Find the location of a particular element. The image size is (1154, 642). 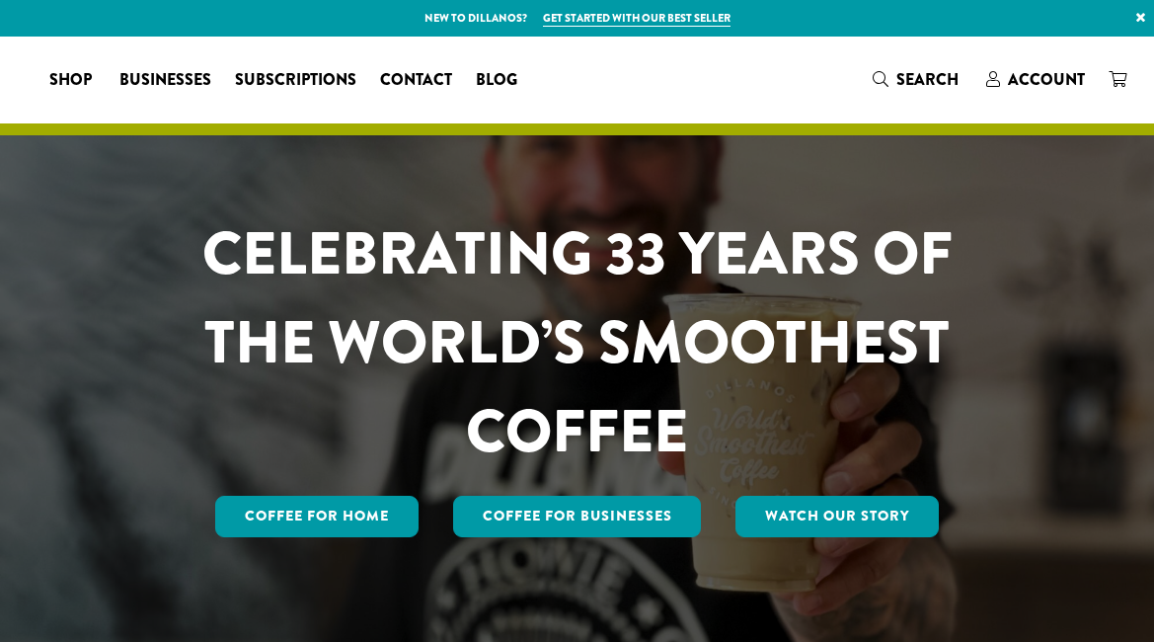

h1: CELEBRATING 33 YEARS OF THE WORLD’S SMOOTHEST COFFEE is located at coordinates (576, 343).